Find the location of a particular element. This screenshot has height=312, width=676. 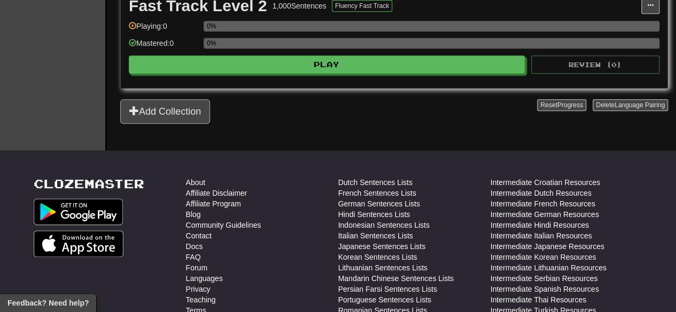

a: Intermediate Korean Resources is located at coordinates (543, 257).